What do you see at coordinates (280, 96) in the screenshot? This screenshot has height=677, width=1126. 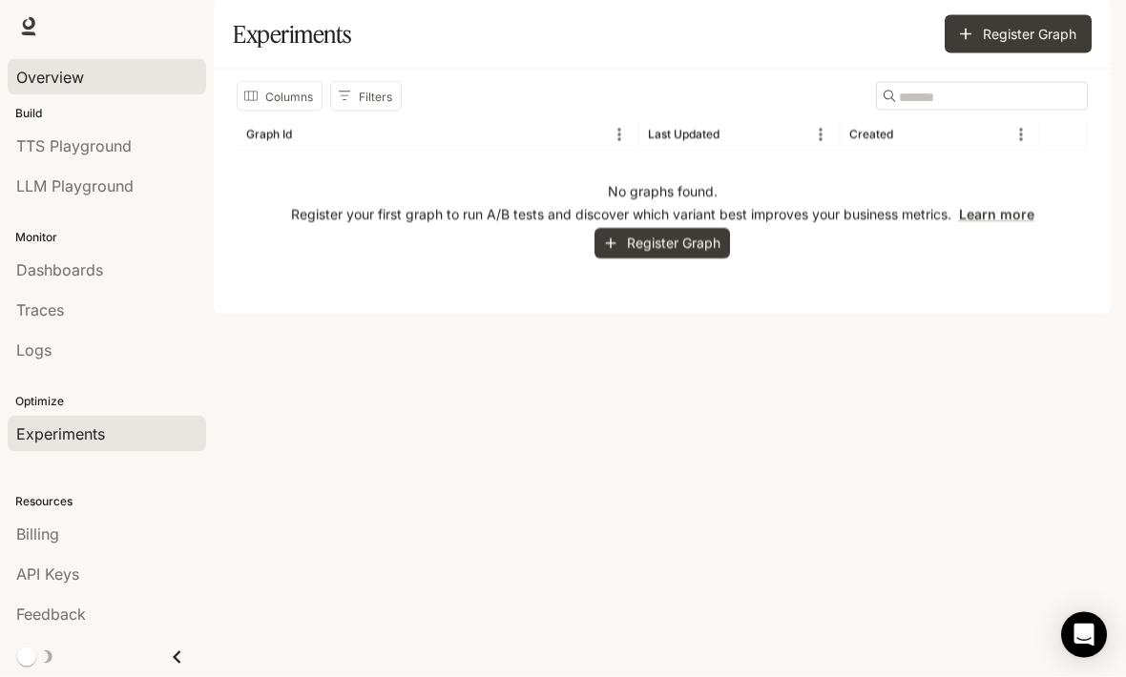 I see `button: Select columns` at bounding box center [280, 96].